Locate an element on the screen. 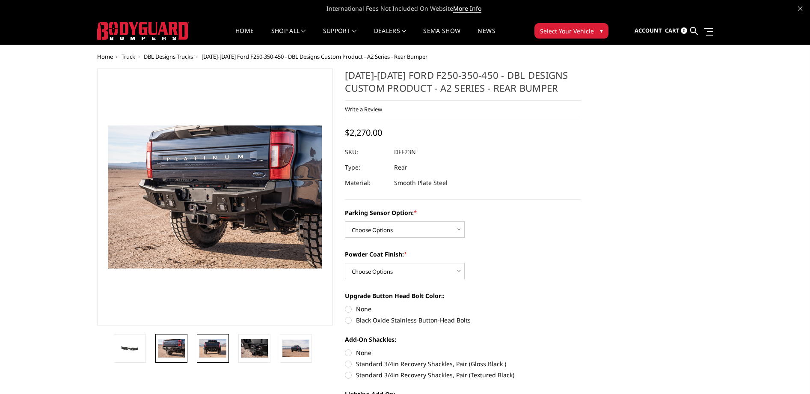  dd: Rear is located at coordinates (401, 167).